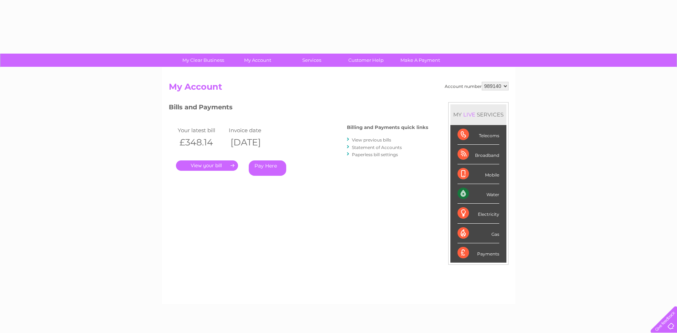 This screenshot has width=677, height=333. What do you see at coordinates (366, 60) in the screenshot?
I see `a: Customer Help` at bounding box center [366, 60].